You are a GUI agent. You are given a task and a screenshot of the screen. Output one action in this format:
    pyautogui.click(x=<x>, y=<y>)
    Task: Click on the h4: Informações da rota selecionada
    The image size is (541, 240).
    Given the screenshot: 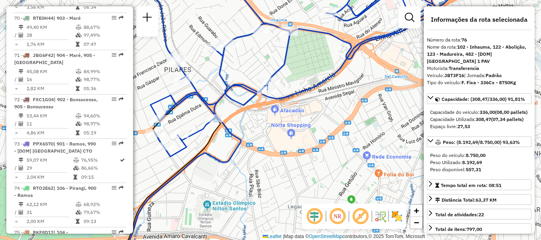 What is the action you would take?
    pyautogui.click(x=479, y=19)
    